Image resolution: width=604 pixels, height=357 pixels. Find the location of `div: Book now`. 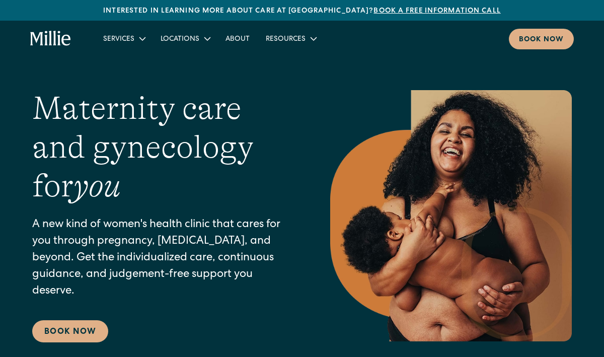

div: Book now is located at coordinates (541, 40).